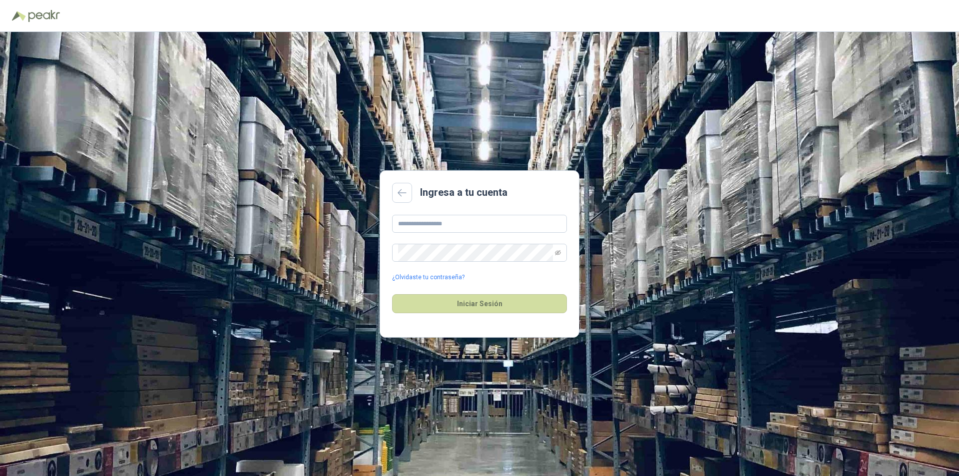 This screenshot has height=476, width=959. I want to click on span: eye-invisible, so click(558, 253).